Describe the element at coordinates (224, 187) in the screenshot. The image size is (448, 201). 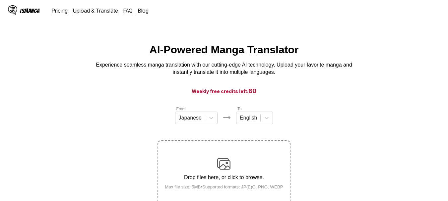
I see `small: Max file size: 5MB • Supported formats: JP(E)G, PNG, WEBP` at that location.